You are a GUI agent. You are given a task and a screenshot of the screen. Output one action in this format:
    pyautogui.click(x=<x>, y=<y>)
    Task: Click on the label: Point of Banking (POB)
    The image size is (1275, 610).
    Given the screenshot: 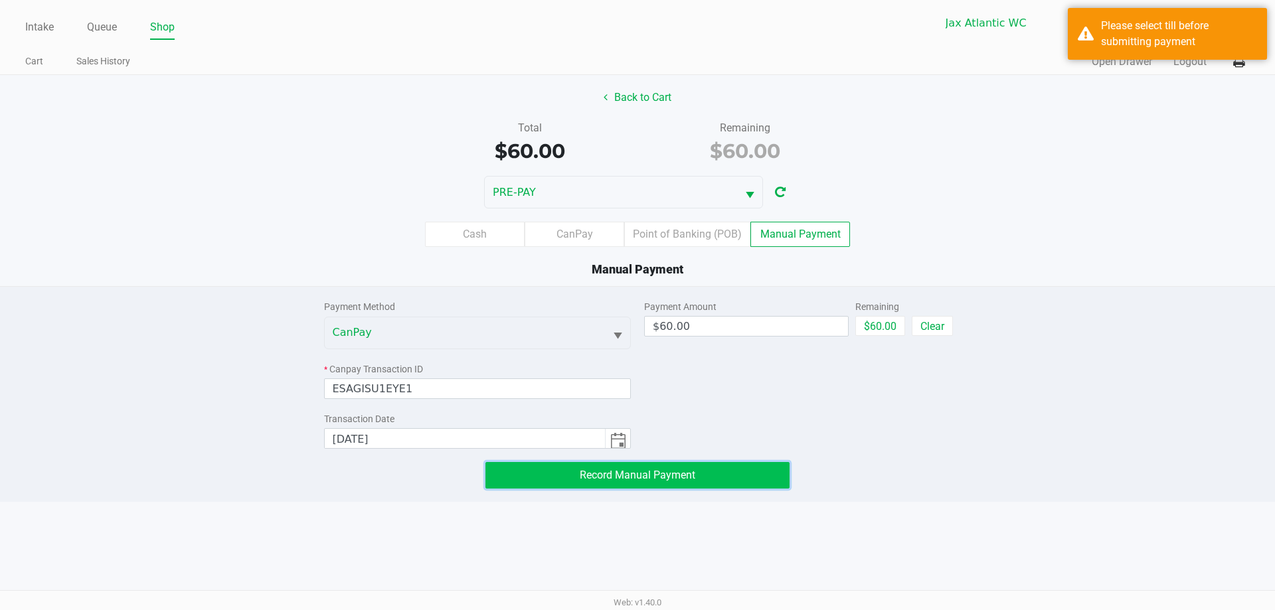 What is the action you would take?
    pyautogui.click(x=687, y=234)
    